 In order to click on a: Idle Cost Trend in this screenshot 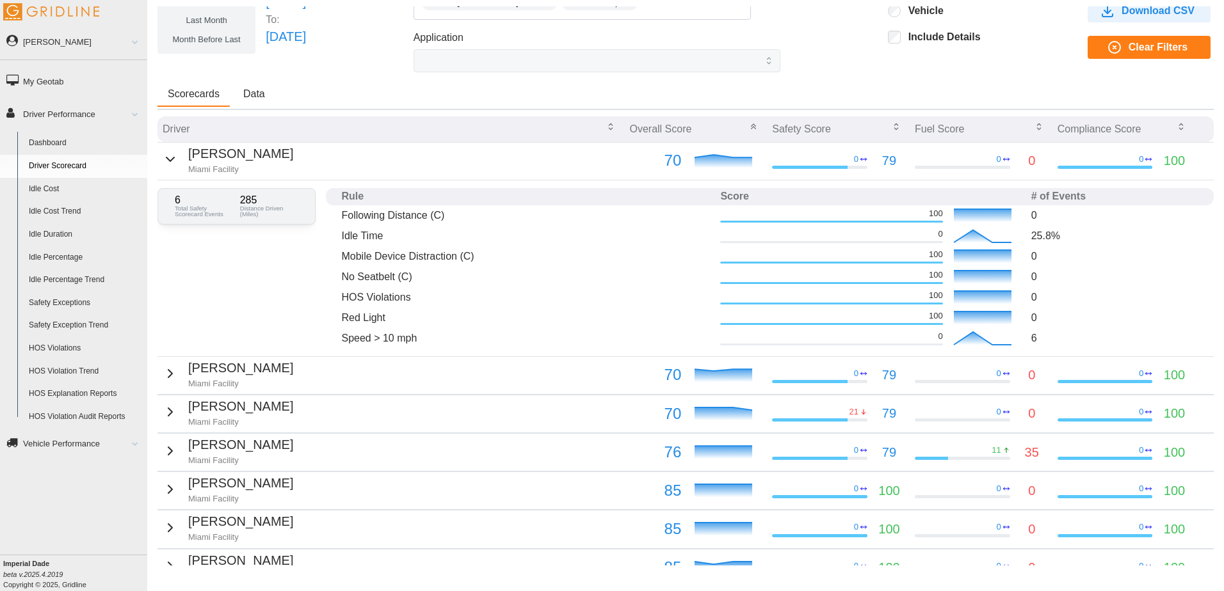, I will do `click(85, 212)`.